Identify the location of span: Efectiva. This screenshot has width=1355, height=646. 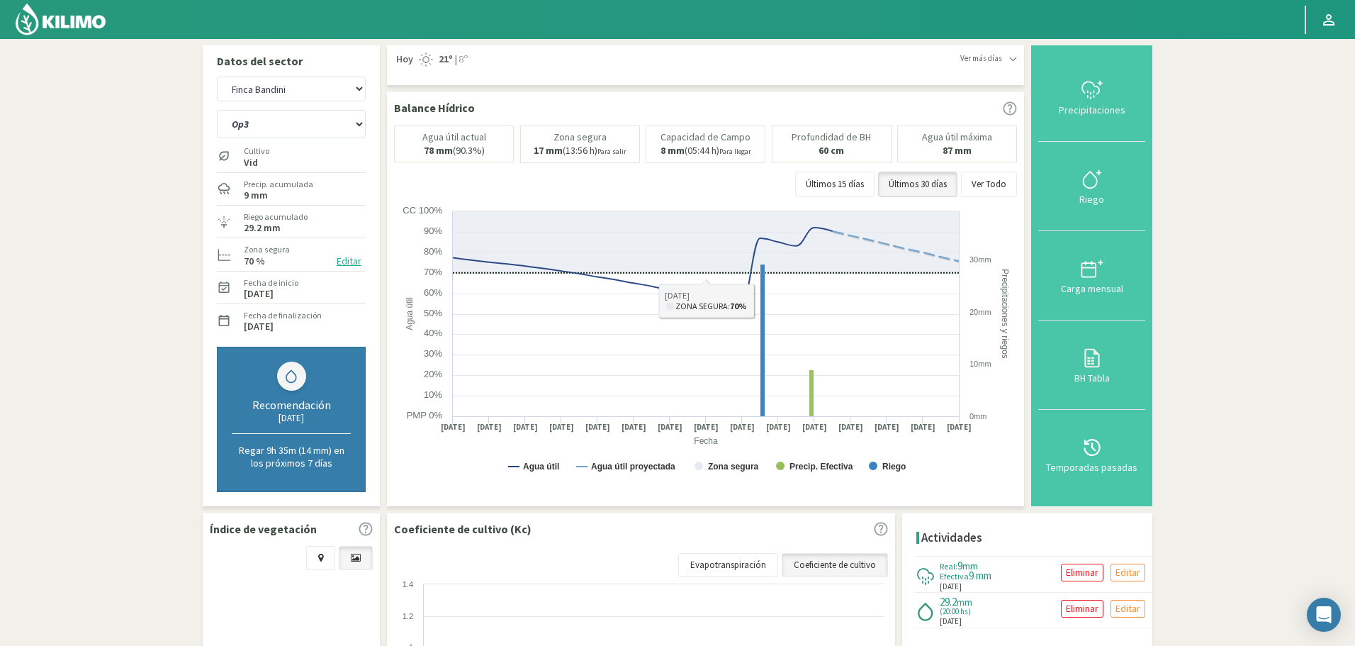
(954, 575).